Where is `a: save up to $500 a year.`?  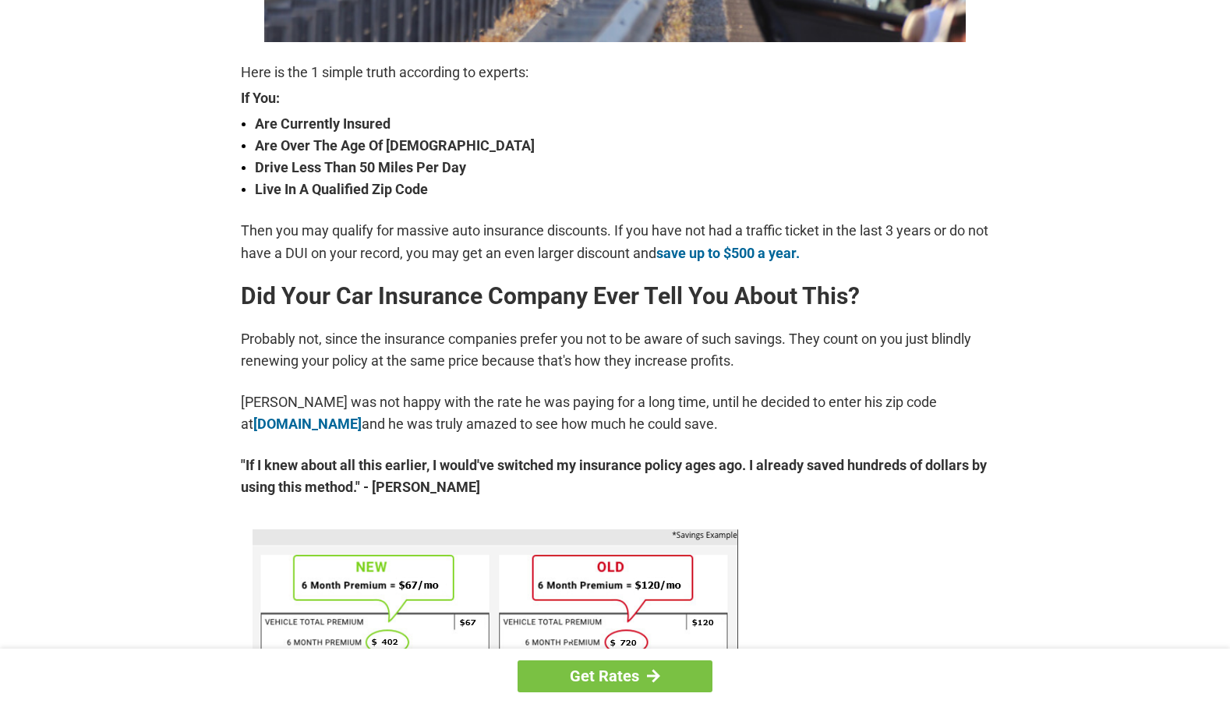
a: save up to $500 a year. is located at coordinates (728, 253).